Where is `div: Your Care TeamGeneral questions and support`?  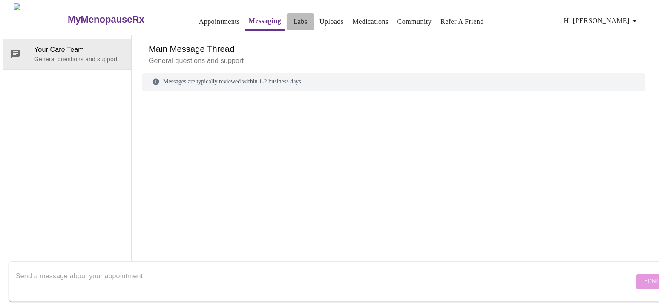 div: Your Care TeamGeneral questions and support is located at coordinates (67, 54).